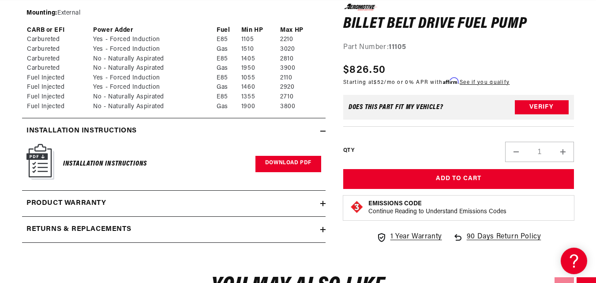 This screenshot has height=283, width=596. Describe the element at coordinates (66, 203) in the screenshot. I see `h2: Product warranty` at that location.